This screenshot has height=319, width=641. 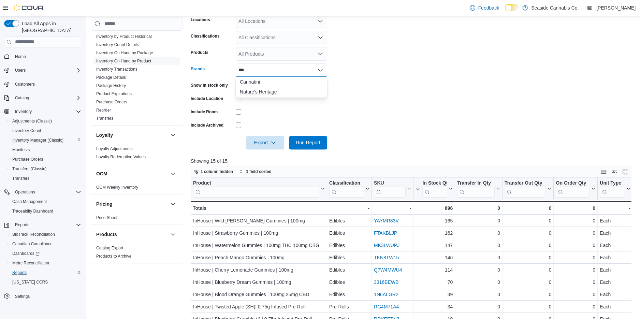 What do you see at coordinates (555, 8) in the screenshot?
I see `p: Seaside Cannabis Co.` at bounding box center [555, 8].